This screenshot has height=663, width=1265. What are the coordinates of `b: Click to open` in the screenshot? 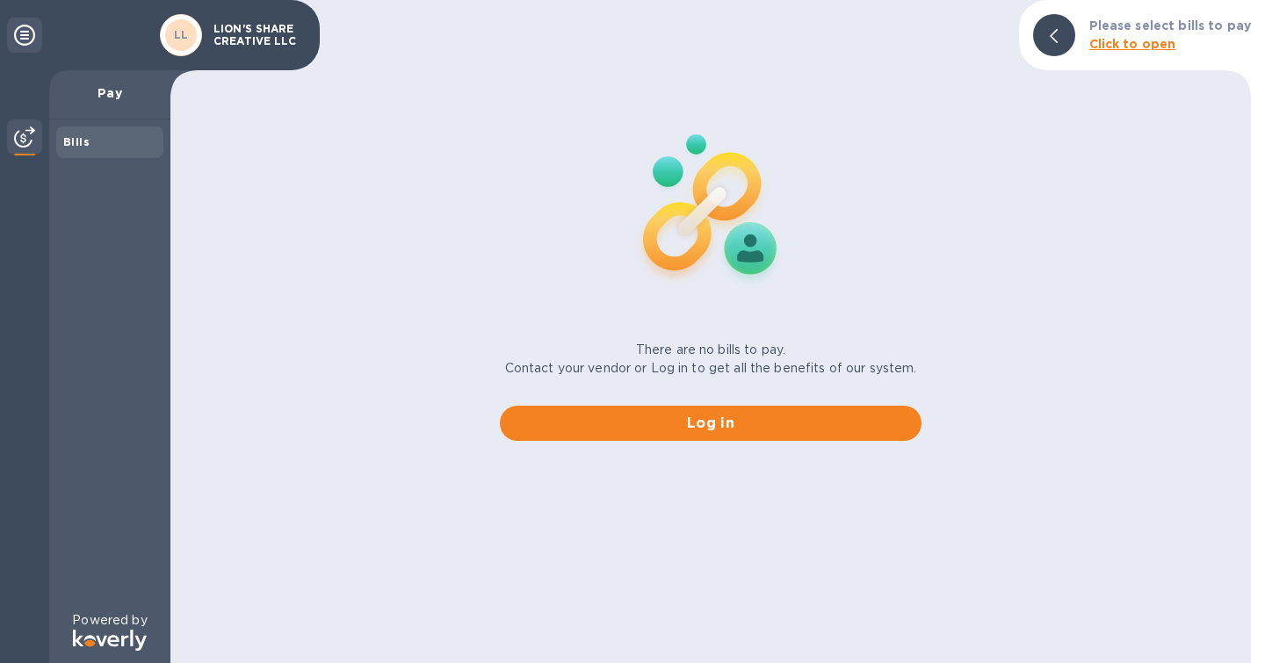 It's located at (1132, 44).